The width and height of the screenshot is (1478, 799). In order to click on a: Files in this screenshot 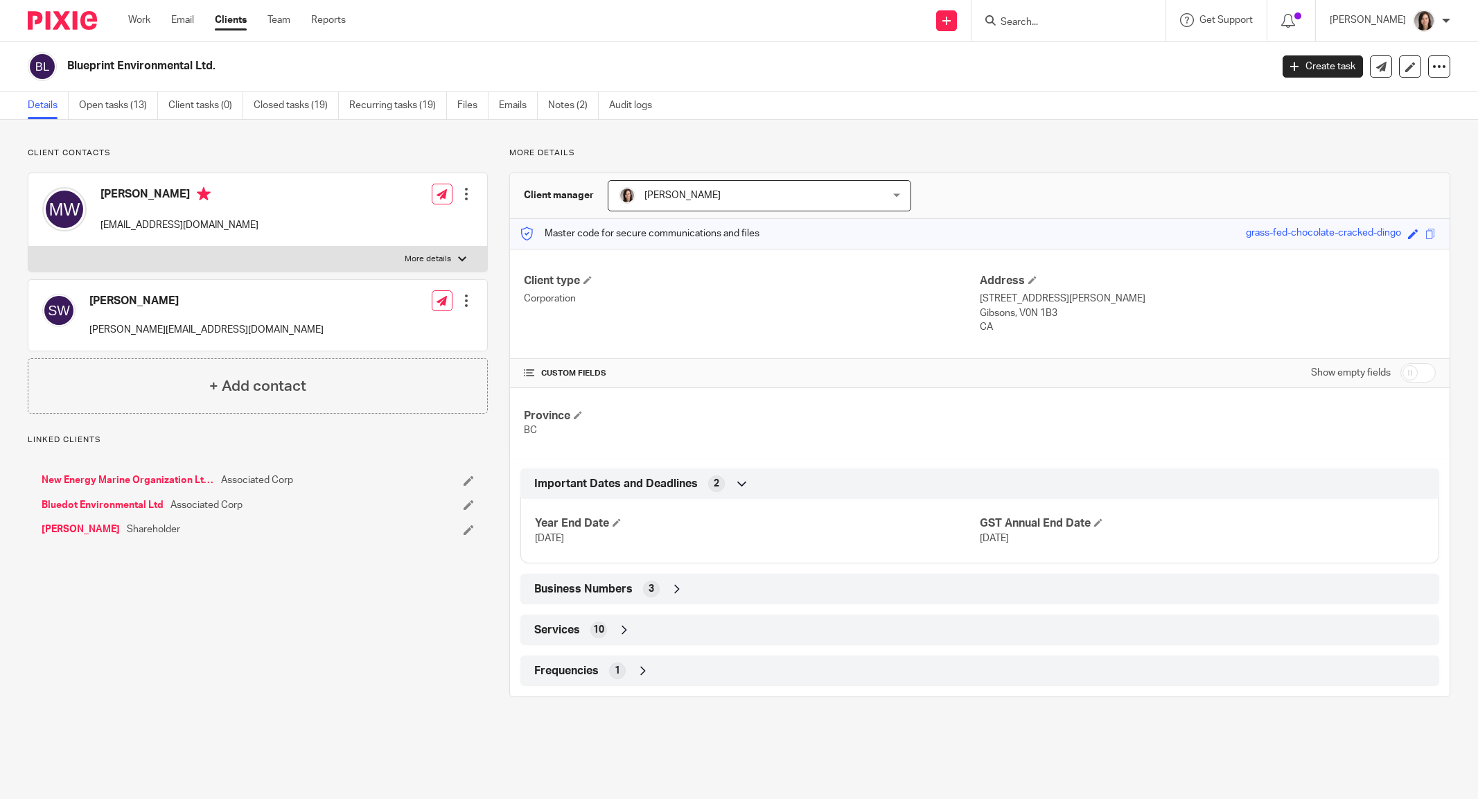, I will do `click(472, 105)`.